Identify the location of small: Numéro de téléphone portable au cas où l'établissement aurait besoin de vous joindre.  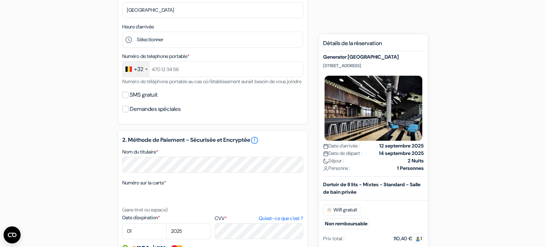
(212, 81).